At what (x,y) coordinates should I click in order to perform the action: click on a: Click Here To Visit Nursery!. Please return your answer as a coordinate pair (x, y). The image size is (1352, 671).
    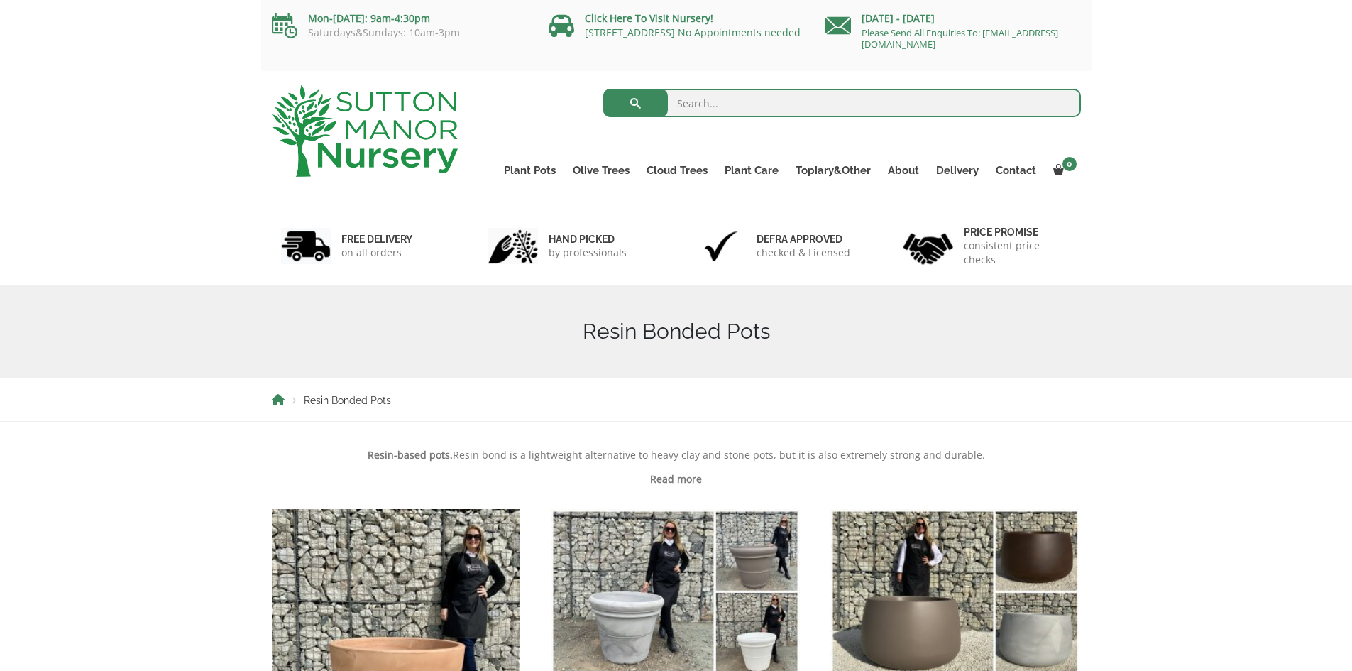
    Looking at the image, I should click on (649, 18).